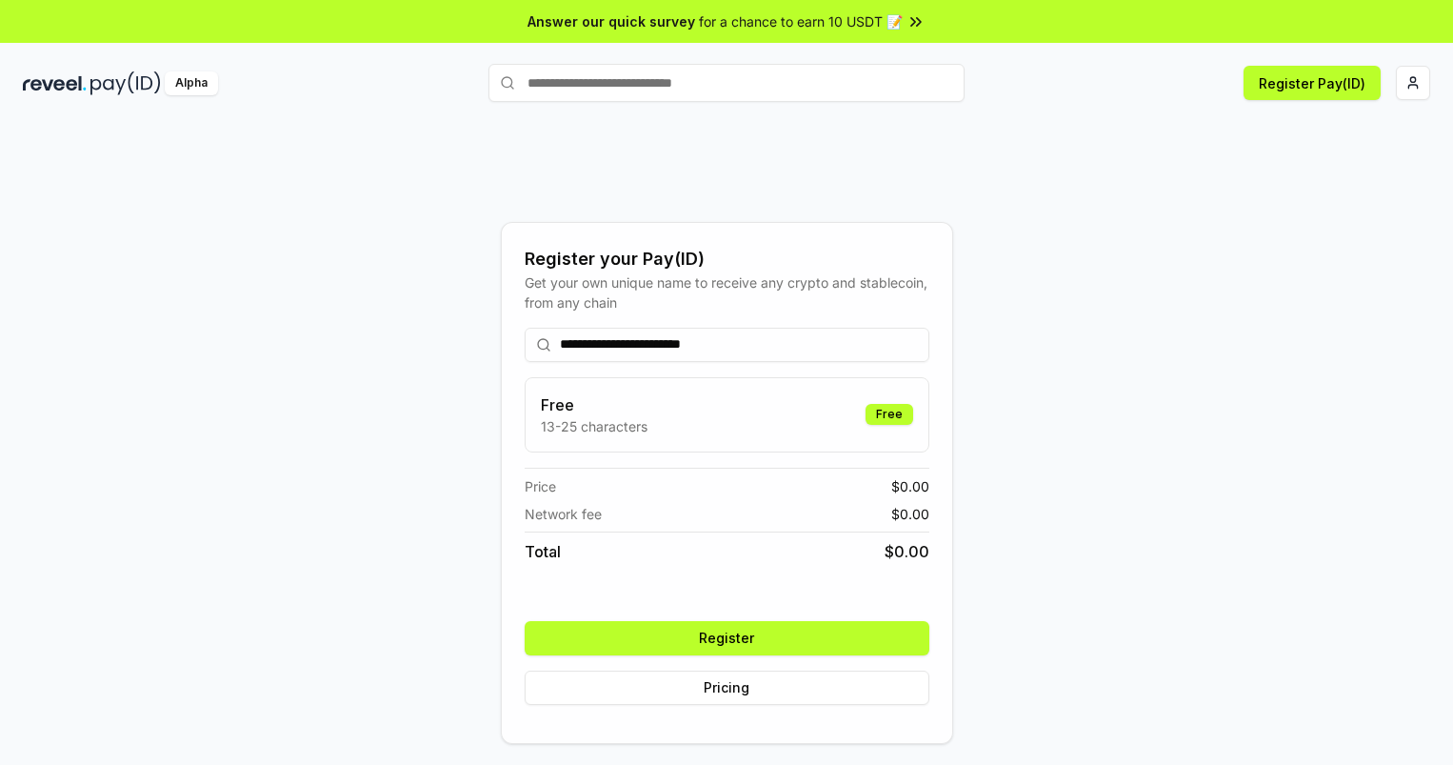  What do you see at coordinates (563, 513) in the screenshot?
I see `span: Network fee` at bounding box center [563, 513].